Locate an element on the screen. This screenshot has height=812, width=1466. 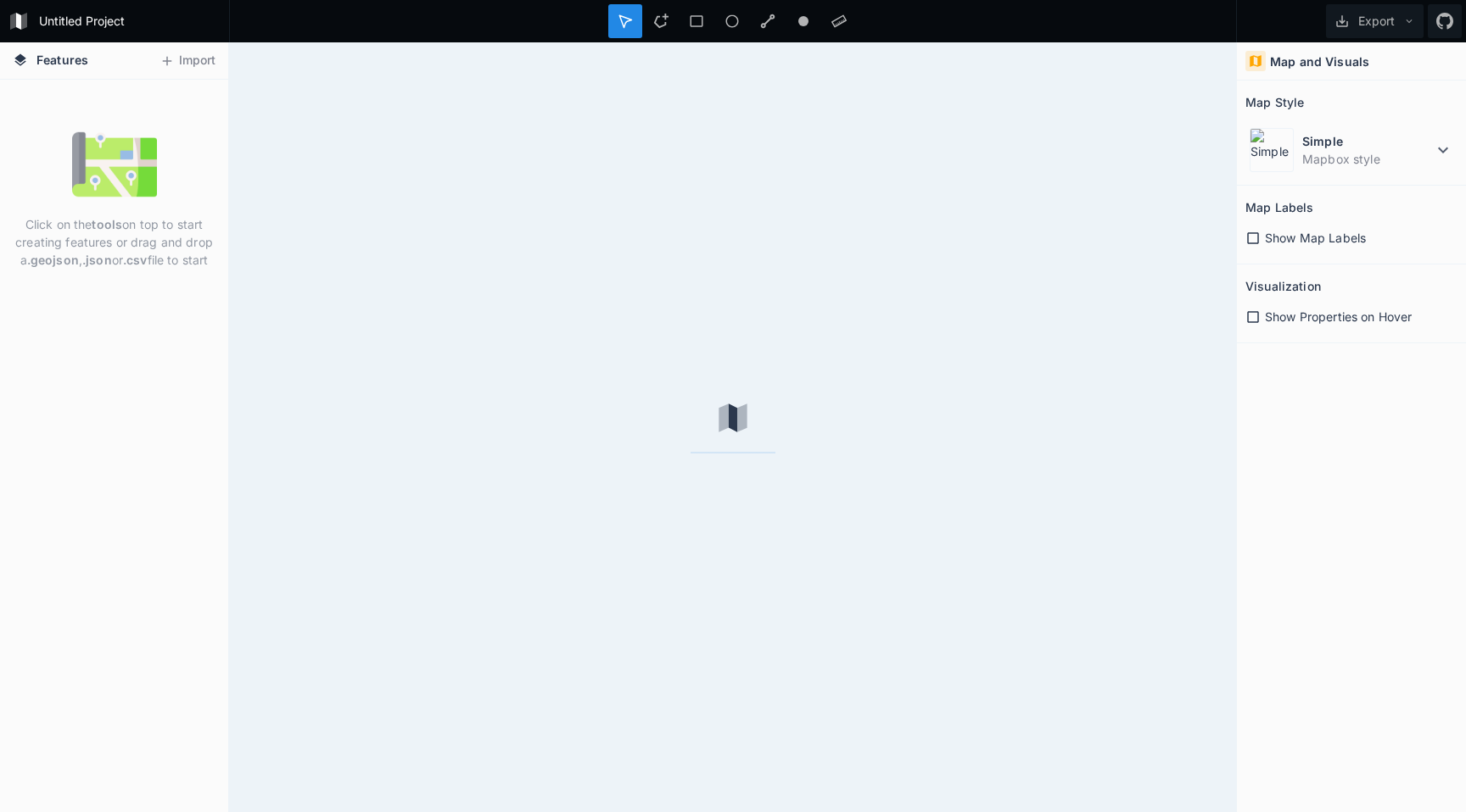
h4: Map and Visuals is located at coordinates (1319, 61).